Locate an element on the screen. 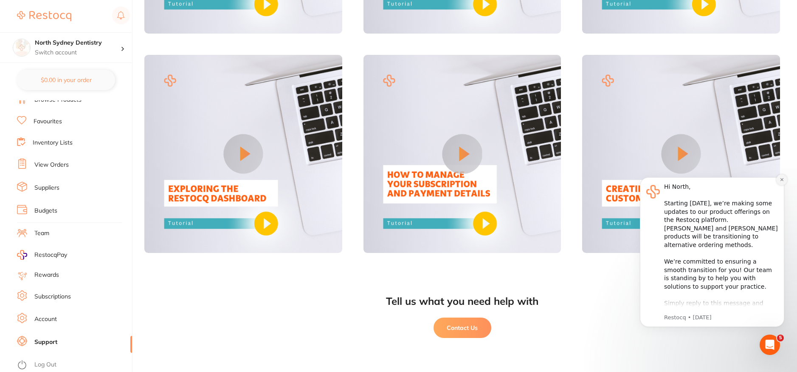 This screenshot has height=372, width=797. div: Notification stack is located at coordinates (85, 109).